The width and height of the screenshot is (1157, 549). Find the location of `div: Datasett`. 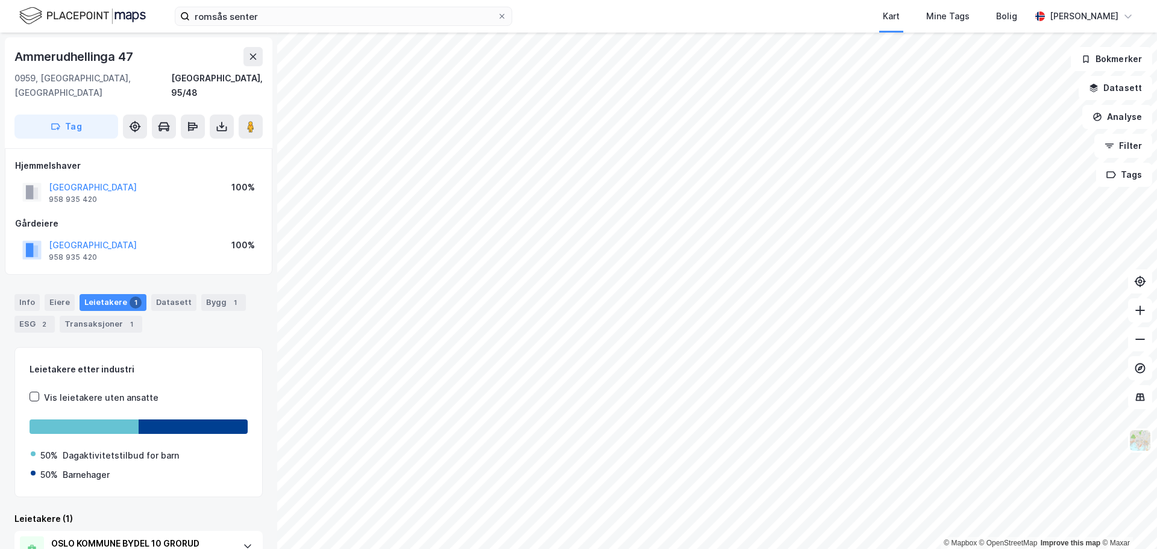

div: Datasett is located at coordinates (174, 303).